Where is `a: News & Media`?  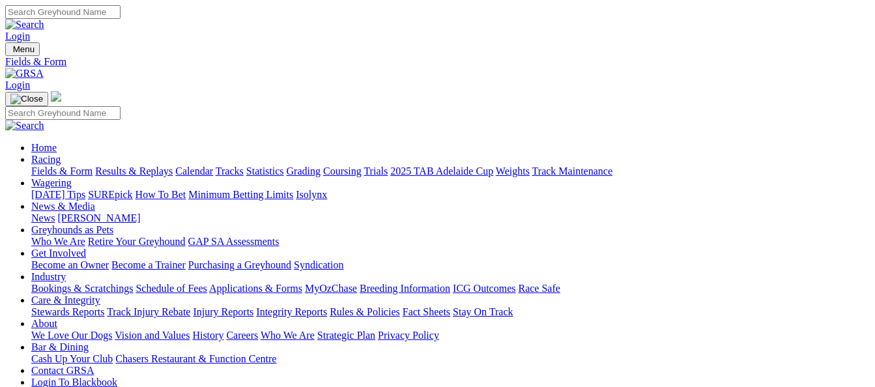 a: News & Media is located at coordinates (63, 206).